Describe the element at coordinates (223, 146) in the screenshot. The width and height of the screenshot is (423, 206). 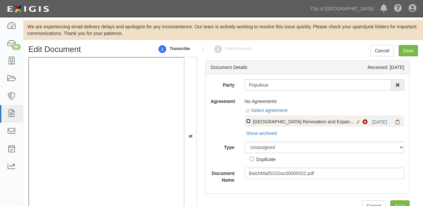
I see `label: Type` at that location.